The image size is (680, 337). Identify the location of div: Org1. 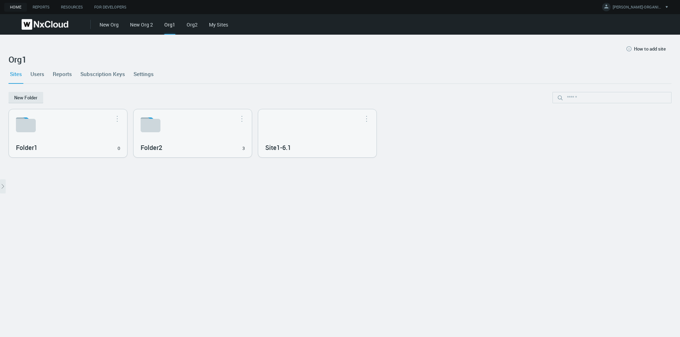
(170, 28).